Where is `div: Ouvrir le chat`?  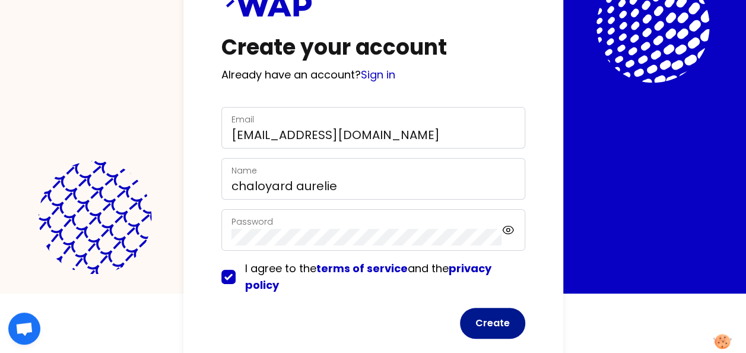
div: Ouvrir le chat is located at coordinates (24, 328).